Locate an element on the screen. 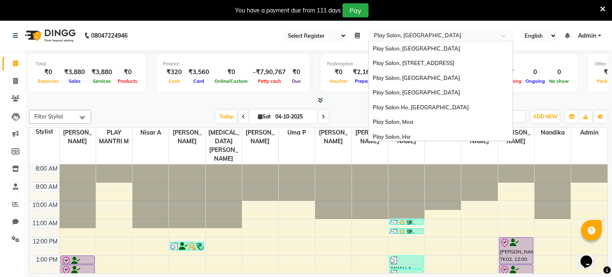 The height and width of the screenshot is (277, 612). span: Petty cash is located at coordinates (269, 81).